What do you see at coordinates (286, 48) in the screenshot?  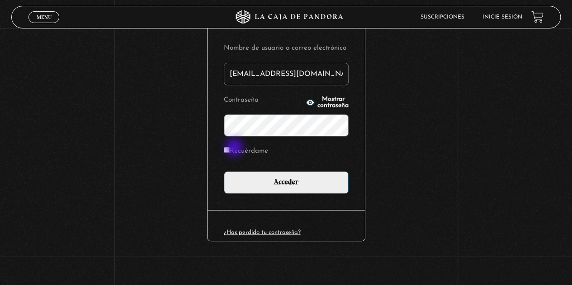 I see `label: Nombre de usuario o correo electrónico` at bounding box center [286, 48].